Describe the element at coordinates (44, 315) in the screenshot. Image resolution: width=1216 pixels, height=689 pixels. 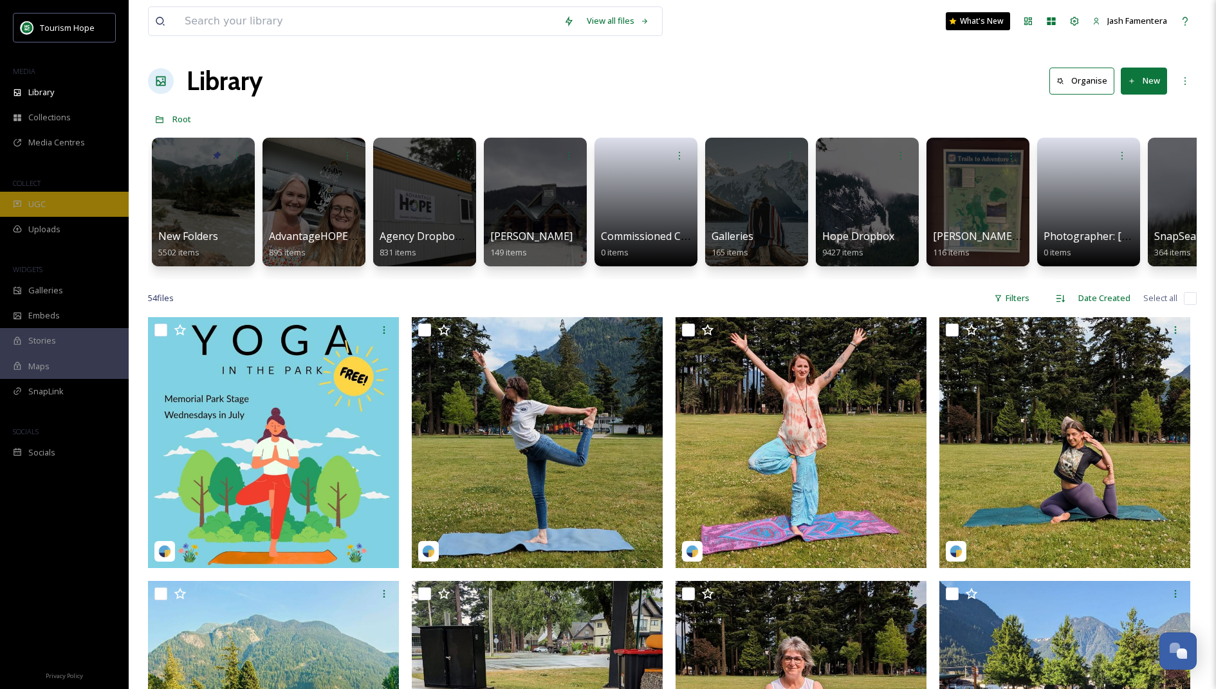
I see `span: Embeds` at that location.